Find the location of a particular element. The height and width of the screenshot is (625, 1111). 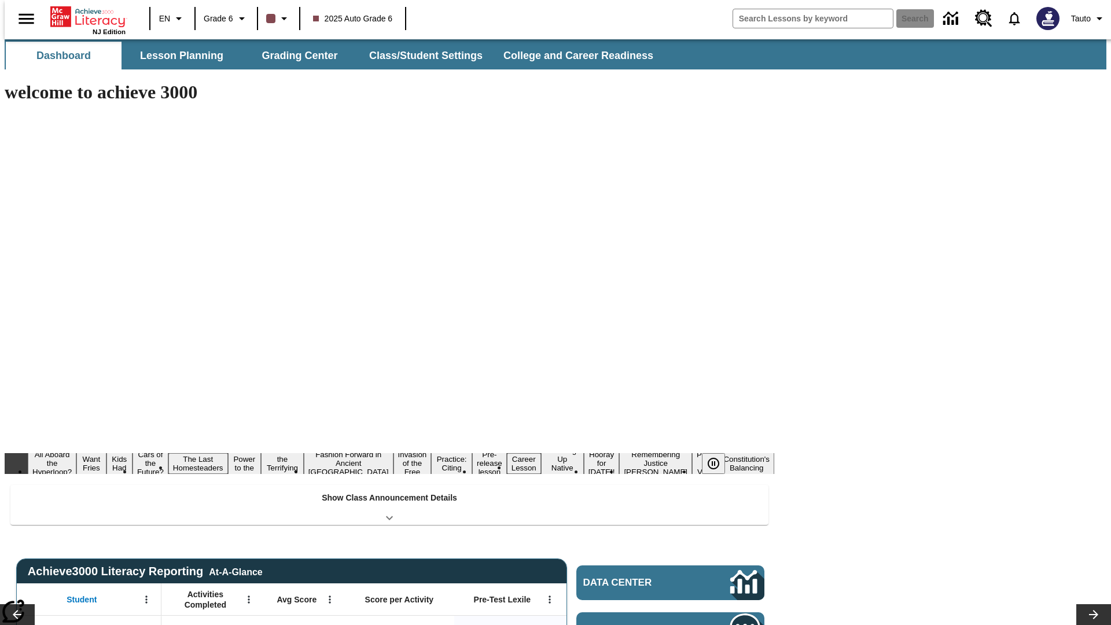

span: Data Center is located at coordinates (637, 583).